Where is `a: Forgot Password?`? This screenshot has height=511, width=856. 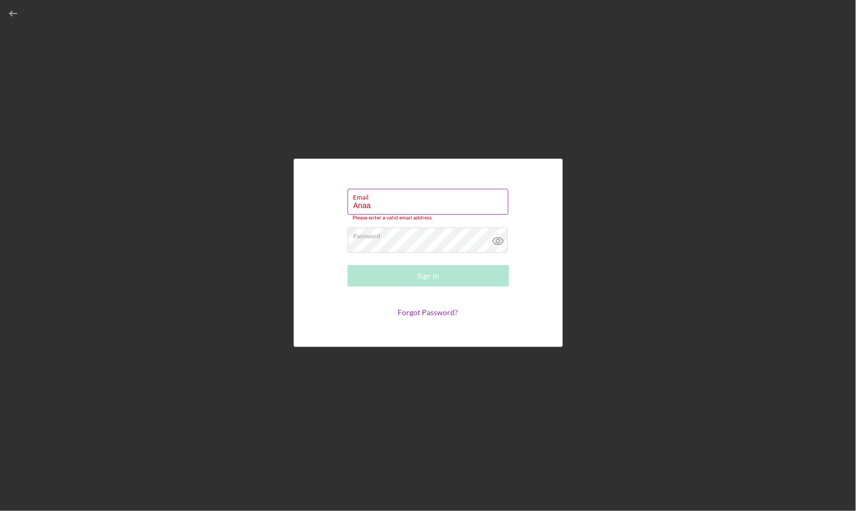 a: Forgot Password? is located at coordinates (428, 312).